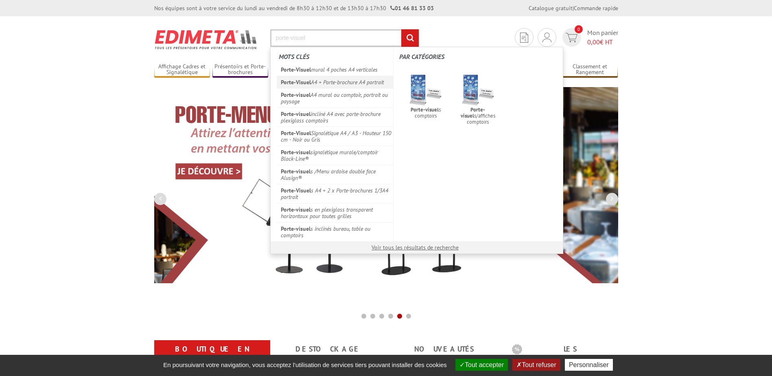 The width and height of the screenshot is (772, 376). Describe the element at coordinates (328, 349) in the screenshot. I see `a: Destockage` at that location.